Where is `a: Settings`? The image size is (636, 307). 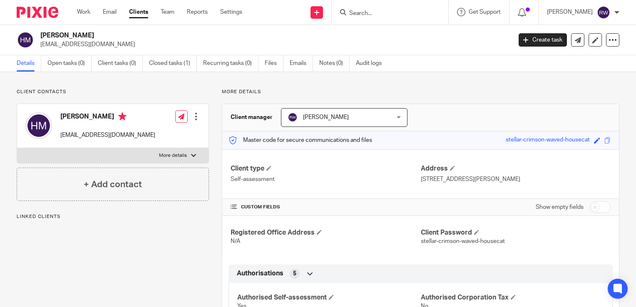 a: Settings is located at coordinates (231, 12).